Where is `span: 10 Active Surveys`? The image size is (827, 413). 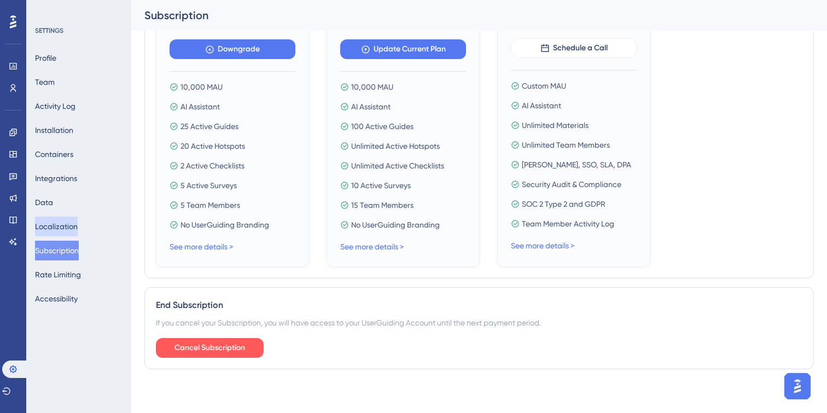
span: 10 Active Surveys is located at coordinates (381, 185).